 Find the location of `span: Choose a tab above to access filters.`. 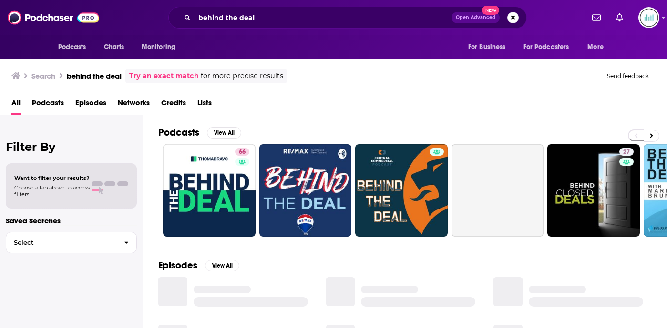

span: Choose a tab above to access filters. is located at coordinates (52, 191).